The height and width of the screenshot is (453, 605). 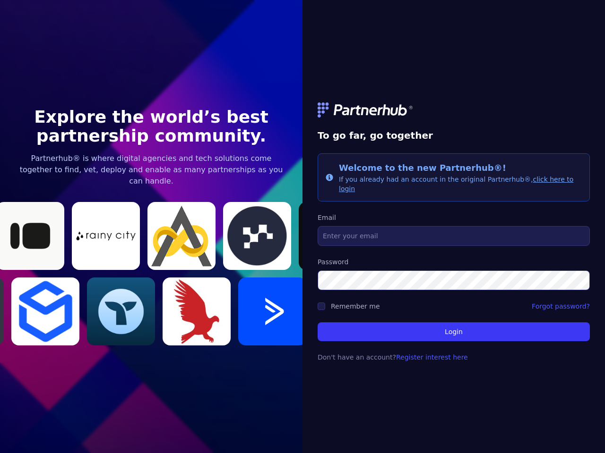 What do you see at coordinates (453, 136) in the screenshot?
I see `h1: To go far, go together` at bounding box center [453, 136].